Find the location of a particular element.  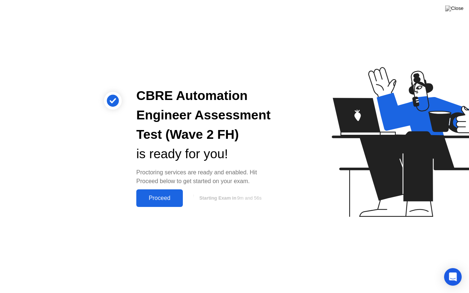

div: Proceed is located at coordinates (160, 198).